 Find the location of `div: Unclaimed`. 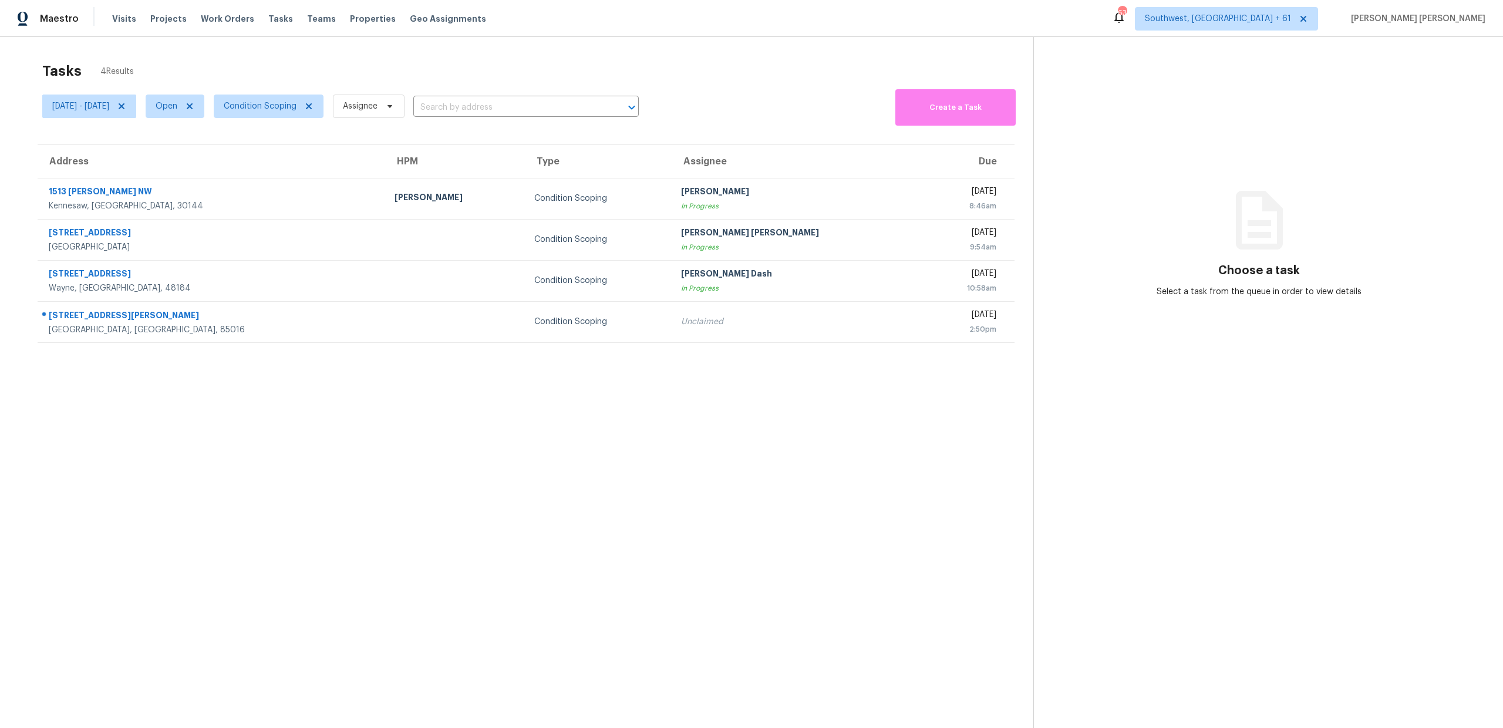

div: Unclaimed is located at coordinates (797, 322).